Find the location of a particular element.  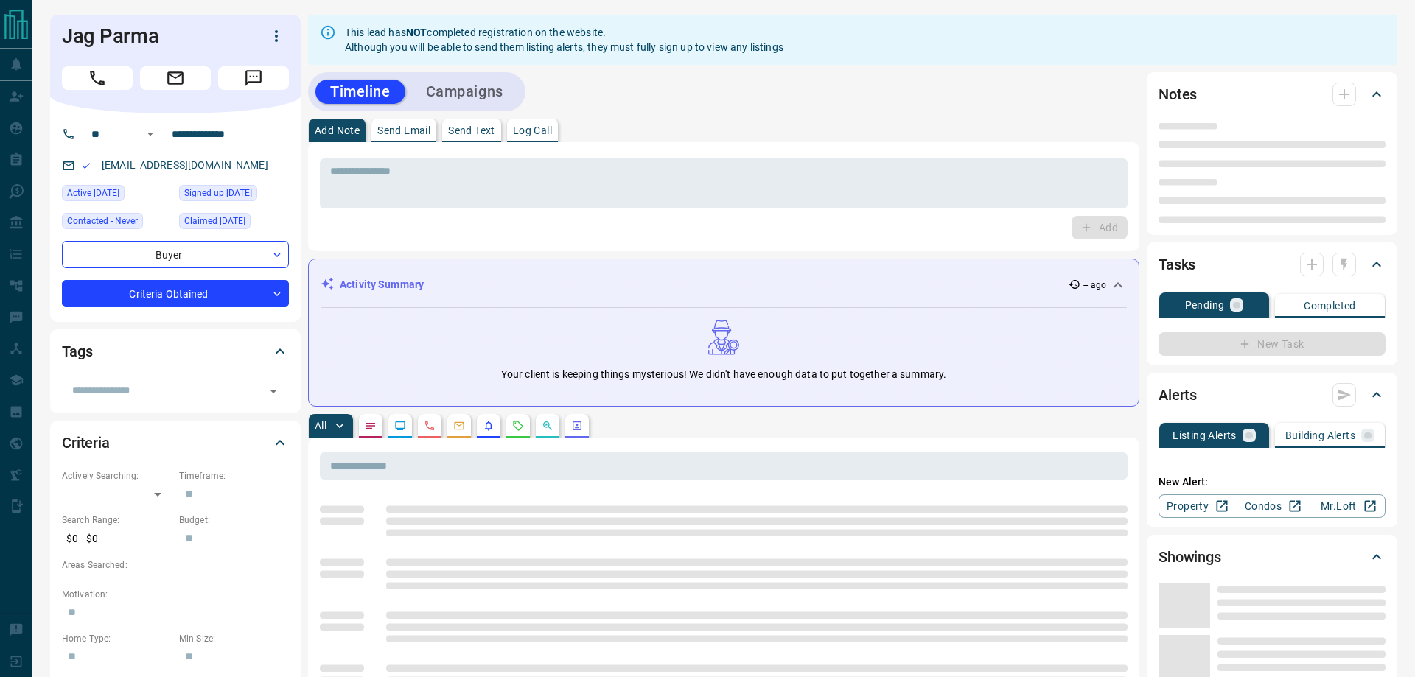

p: Home Type: is located at coordinates (116, 639).